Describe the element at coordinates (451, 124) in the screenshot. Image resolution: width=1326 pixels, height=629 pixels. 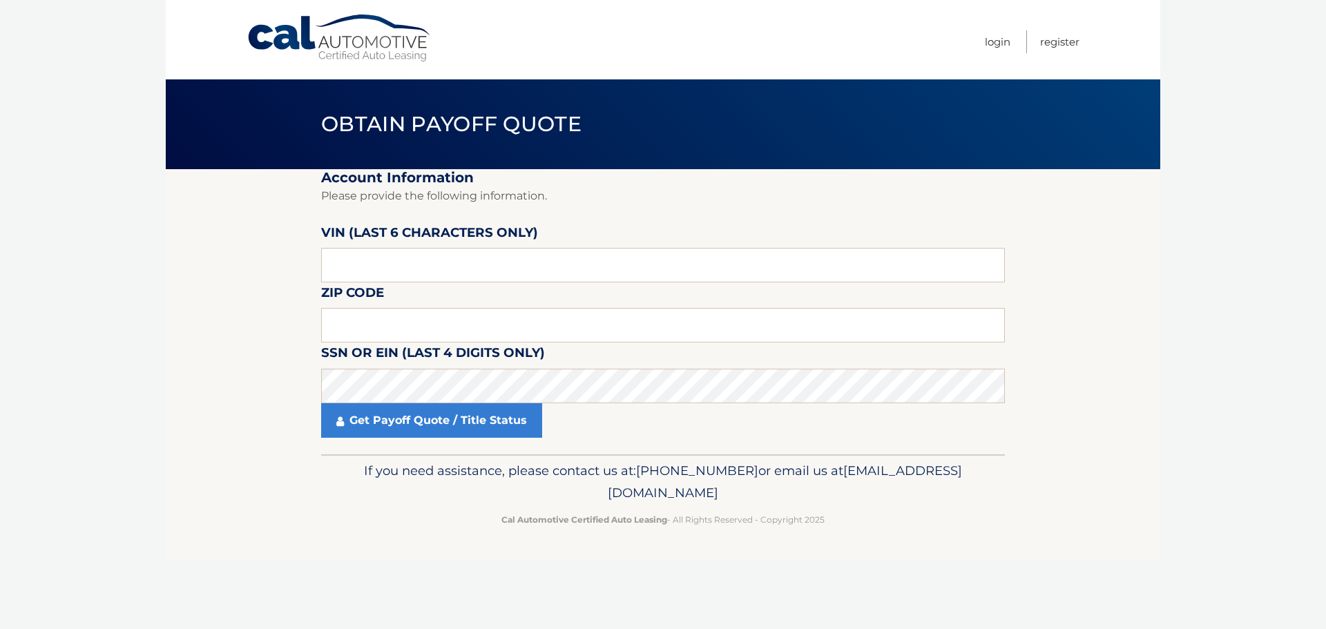
I see `span: Obtain Payoff Quote` at that location.